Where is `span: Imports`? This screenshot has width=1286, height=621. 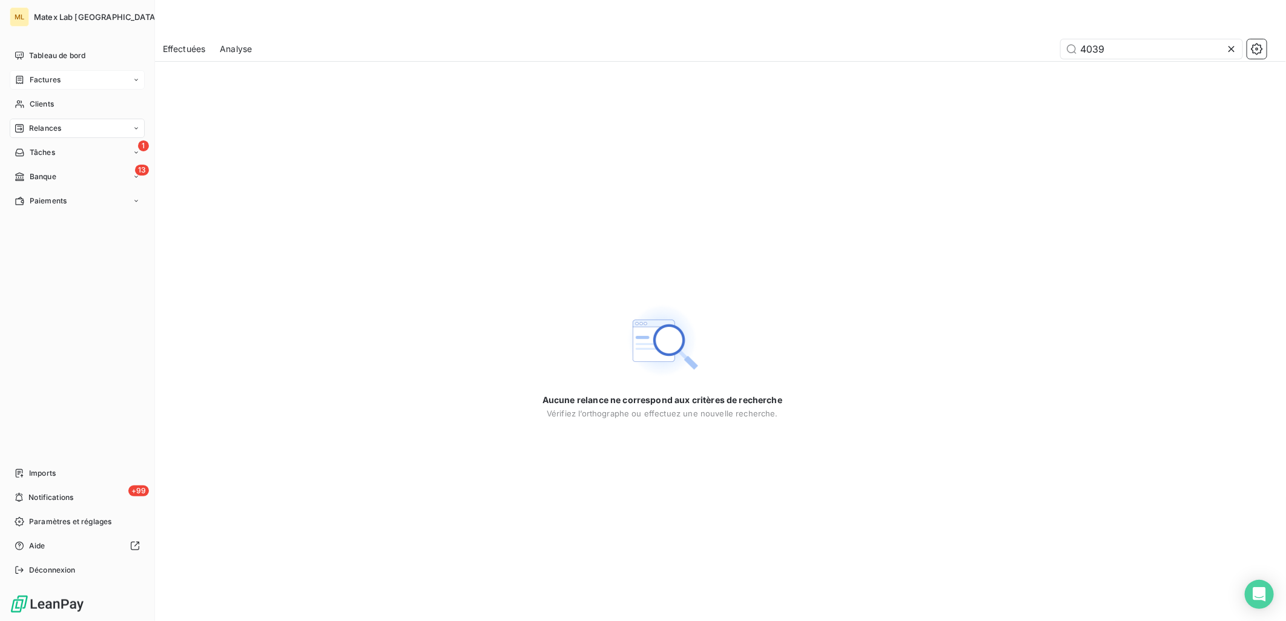
span: Imports is located at coordinates (42, 474).